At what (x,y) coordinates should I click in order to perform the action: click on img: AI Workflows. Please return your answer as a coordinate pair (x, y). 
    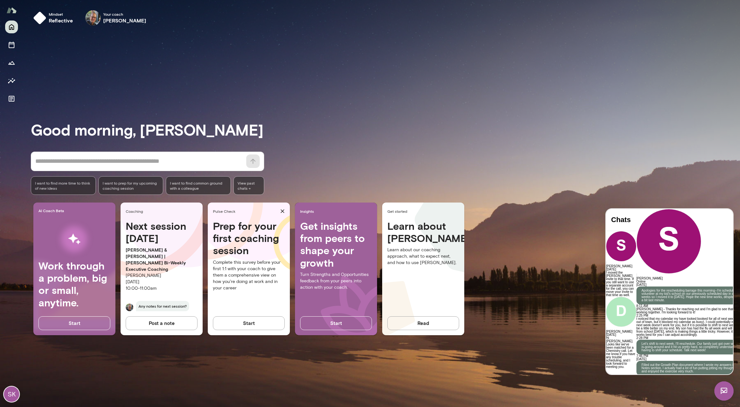
    Looking at the image, I should click on (74, 239).